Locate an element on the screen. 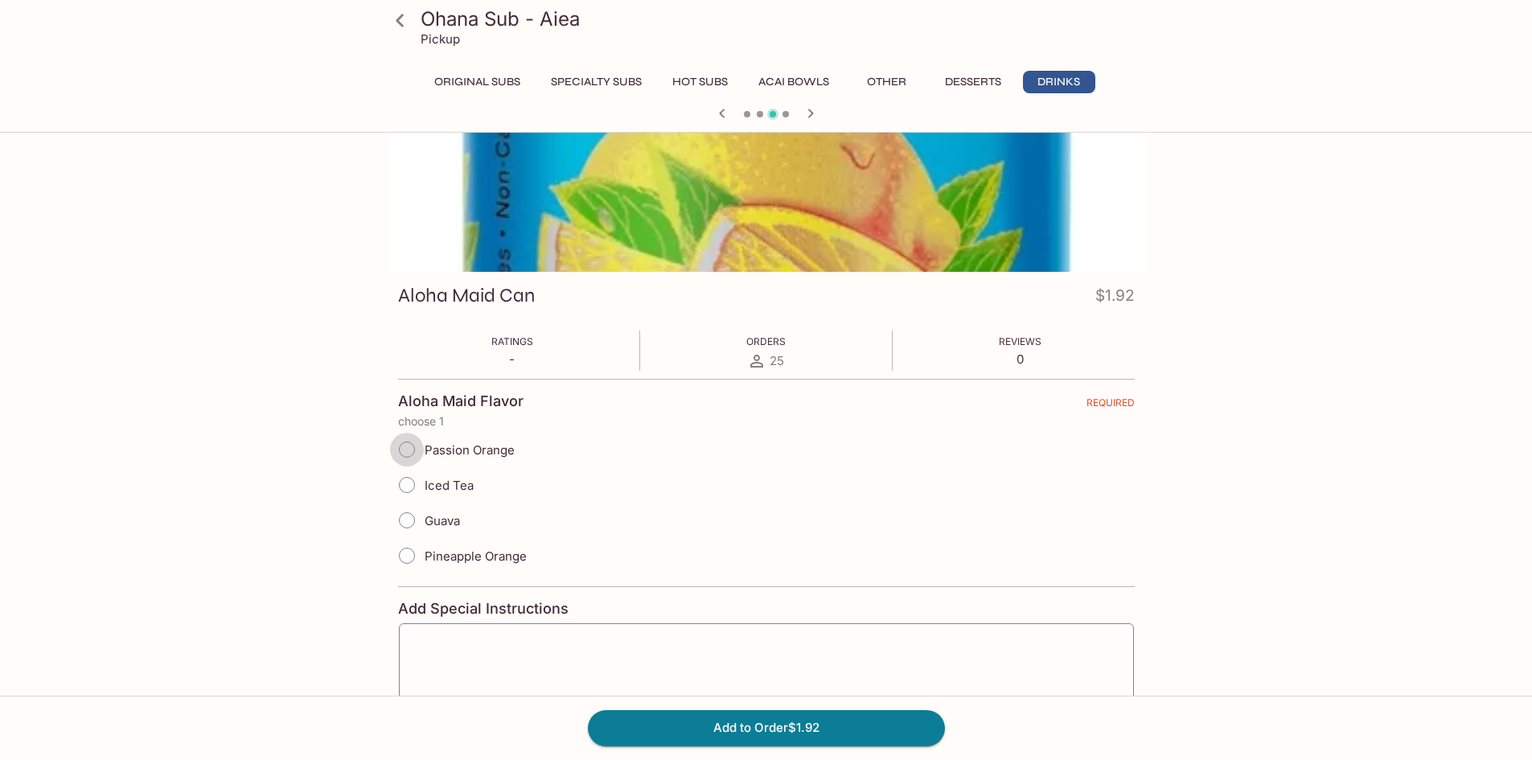 This screenshot has height=760, width=1532. button: Original Subs is located at coordinates (477, 82).